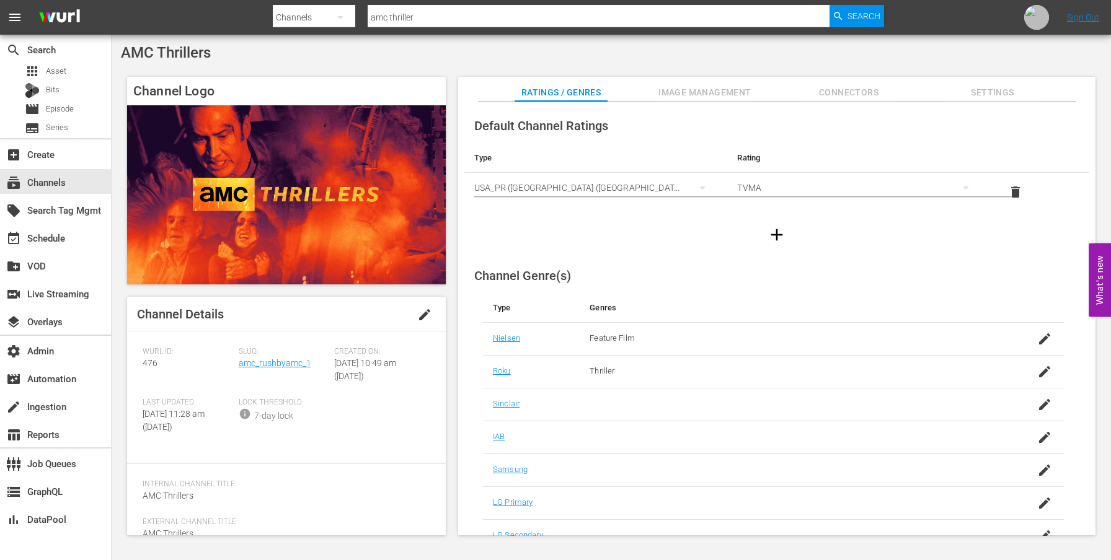 The width and height of the screenshot is (1111, 560). I want to click on img: ans4CAIJ8jUAAAAAAAAAAAAAAAAAAAAAAAAgQb4GAAAAAAAAAAAAAAAAAAAAAAAAJMjXAAAAAAAAAAAAAAAAAAAAAAAAgAT5G..., so click(60, 17).